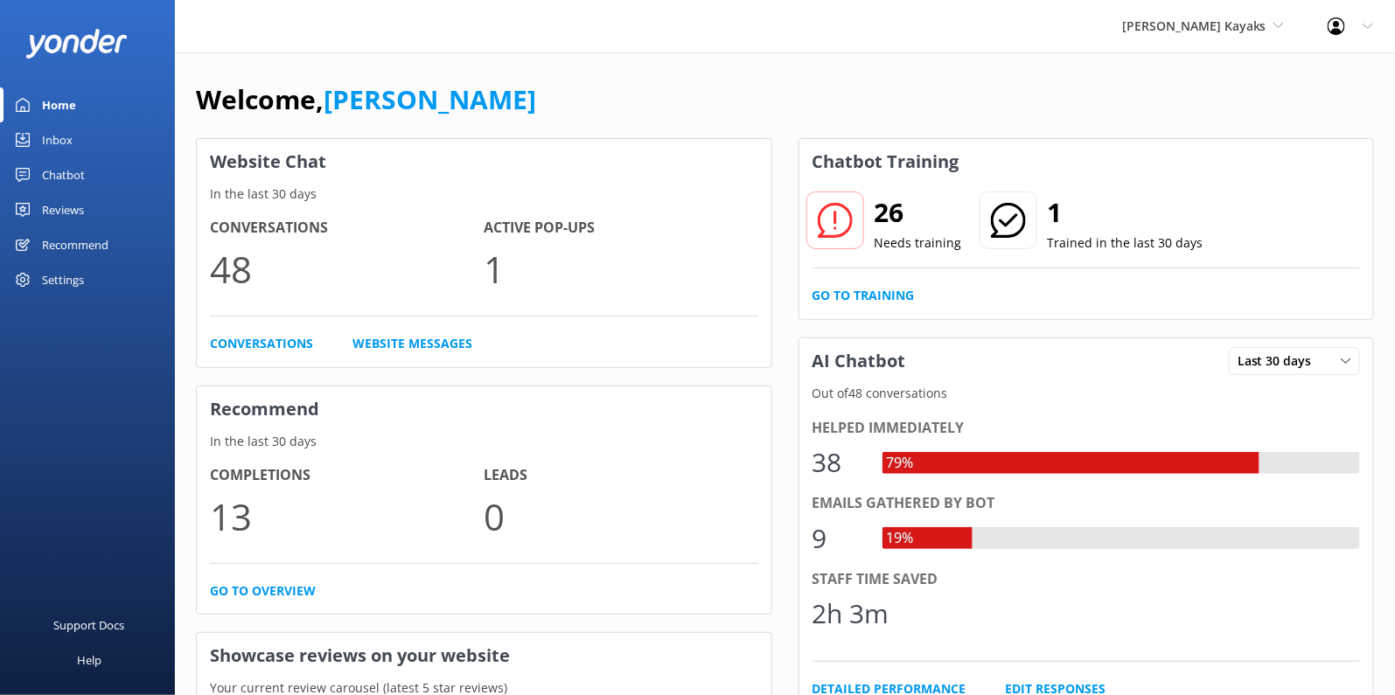  What do you see at coordinates (1280, 361) in the screenshot?
I see `span: Last 30 days` at bounding box center [1280, 361].